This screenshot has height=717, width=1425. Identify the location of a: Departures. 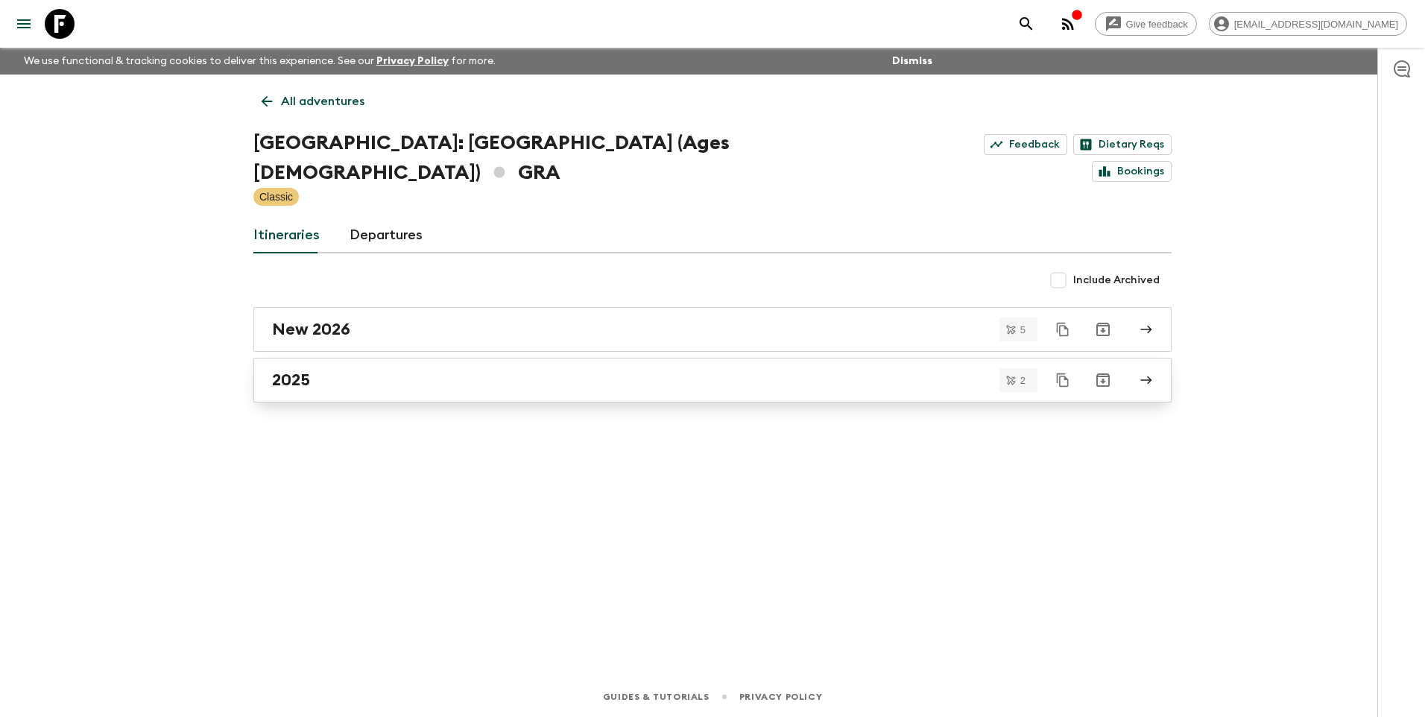
(386, 235).